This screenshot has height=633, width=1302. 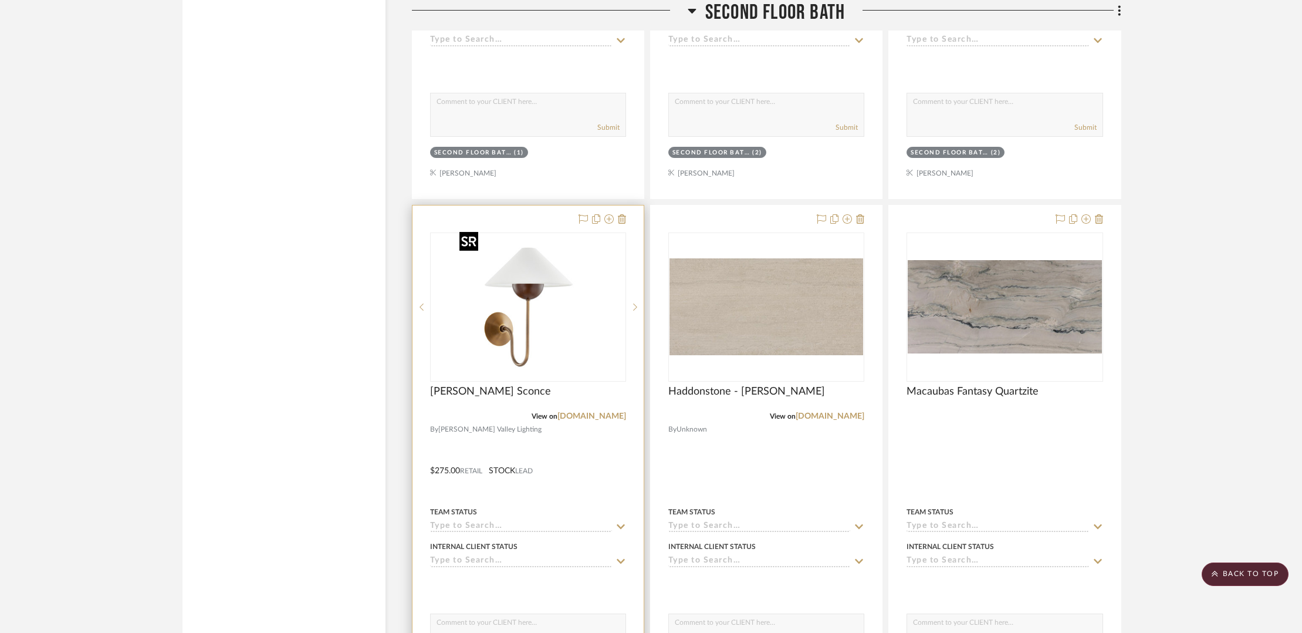 What do you see at coordinates (767, 306) in the screenshot?
I see `img: Haddonstone - Dawn` at bounding box center [767, 306].